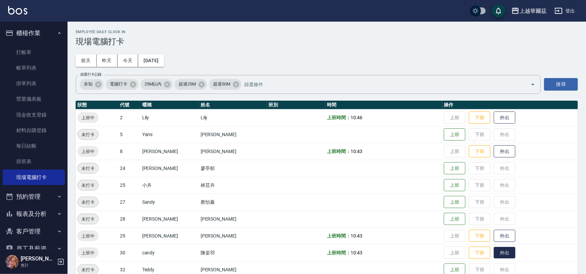 The width and height of the screenshot is (586, 274). What do you see at coordinates (129, 118) in the screenshot?
I see `td: 2` at bounding box center [129, 118].